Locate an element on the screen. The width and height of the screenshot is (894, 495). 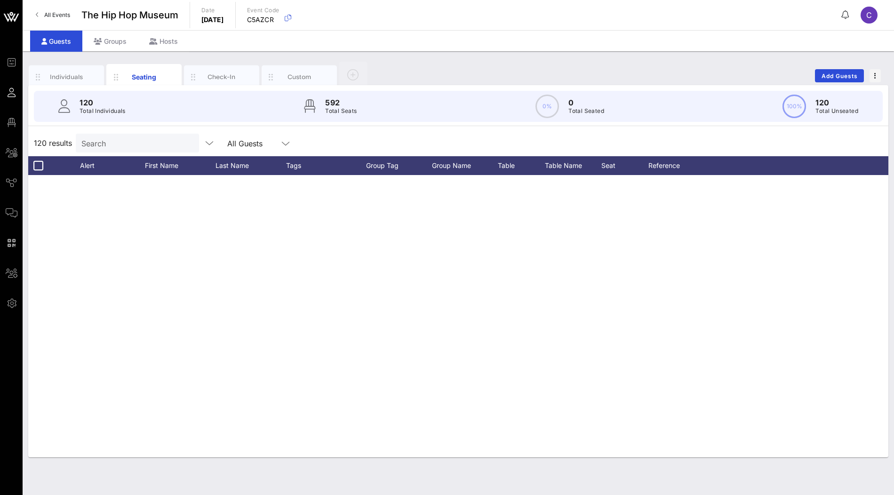
div: Reference is located at coordinates (676, 166).